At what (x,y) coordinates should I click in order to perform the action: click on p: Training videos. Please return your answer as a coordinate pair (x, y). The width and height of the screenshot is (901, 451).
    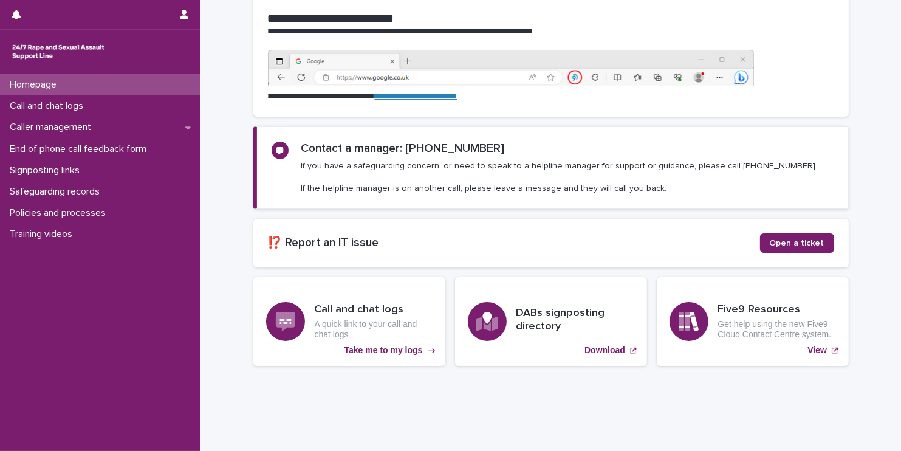
    Looking at the image, I should click on (43, 234).